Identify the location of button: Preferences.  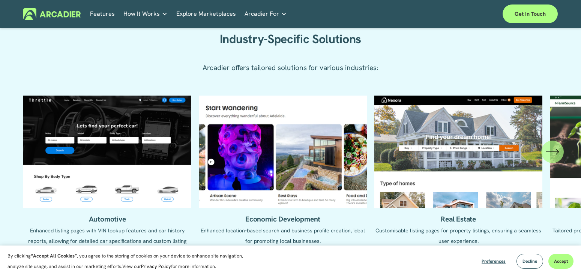
(493, 261).